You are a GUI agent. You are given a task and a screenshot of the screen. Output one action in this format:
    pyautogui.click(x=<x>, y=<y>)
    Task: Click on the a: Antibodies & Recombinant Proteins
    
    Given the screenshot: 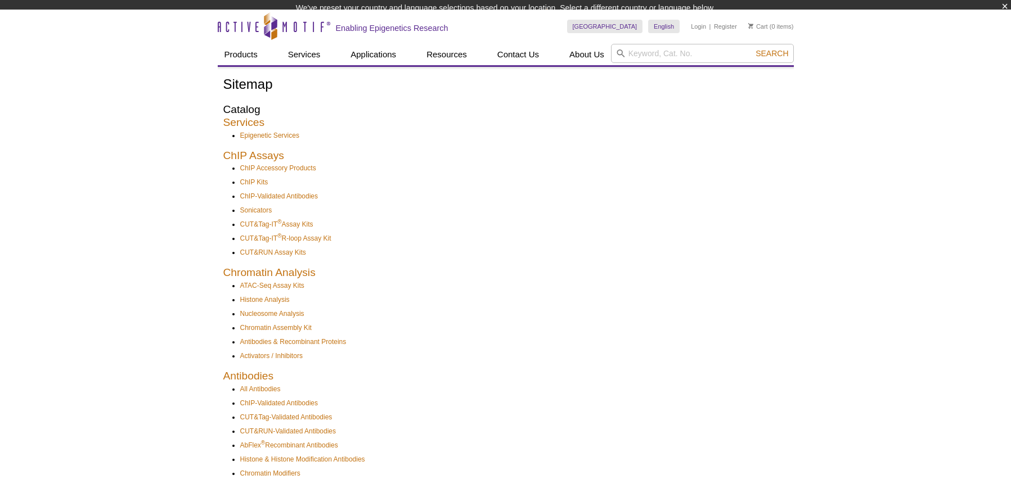 What is the action you would take?
    pyautogui.click(x=293, y=342)
    